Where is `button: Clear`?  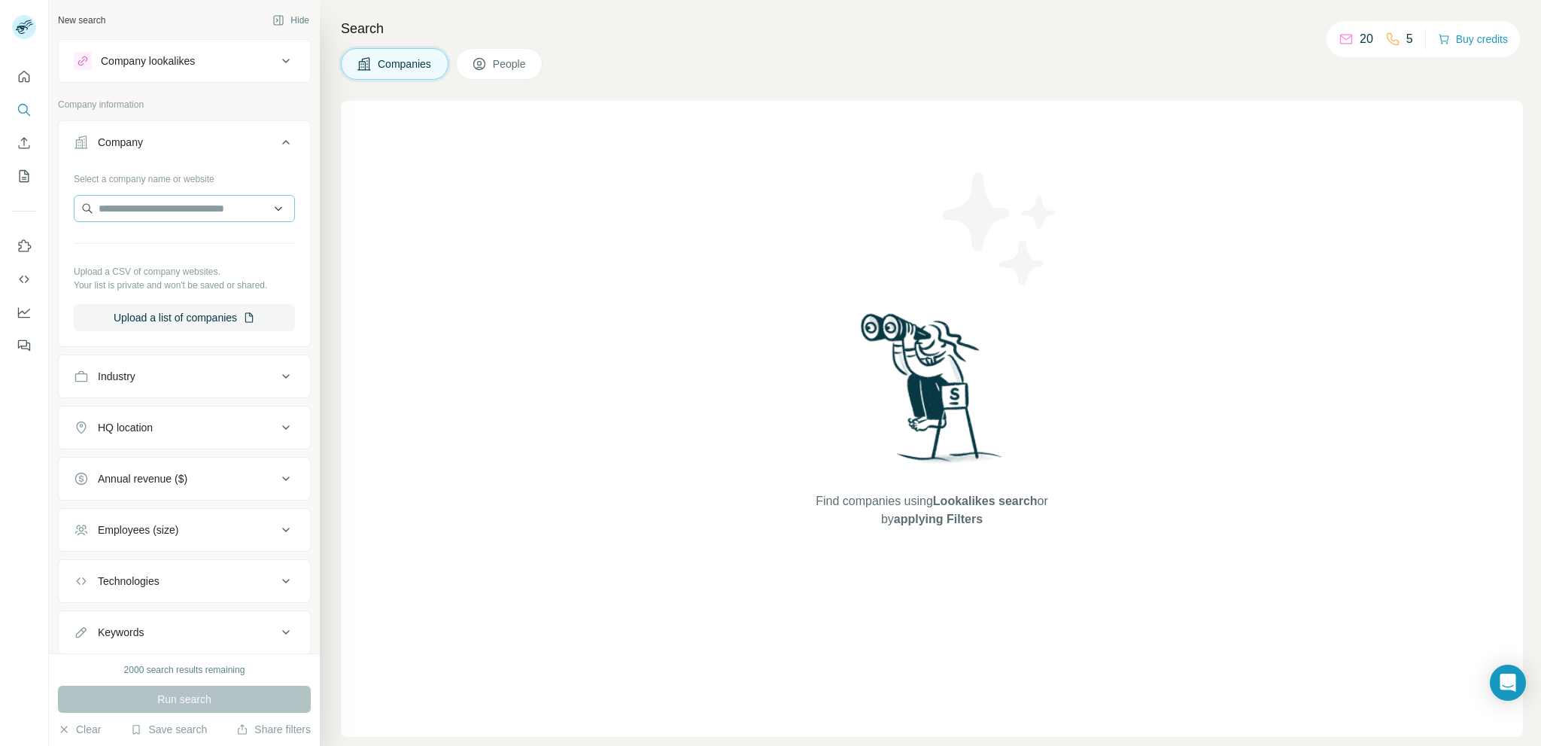
button: Clear is located at coordinates (79, 729).